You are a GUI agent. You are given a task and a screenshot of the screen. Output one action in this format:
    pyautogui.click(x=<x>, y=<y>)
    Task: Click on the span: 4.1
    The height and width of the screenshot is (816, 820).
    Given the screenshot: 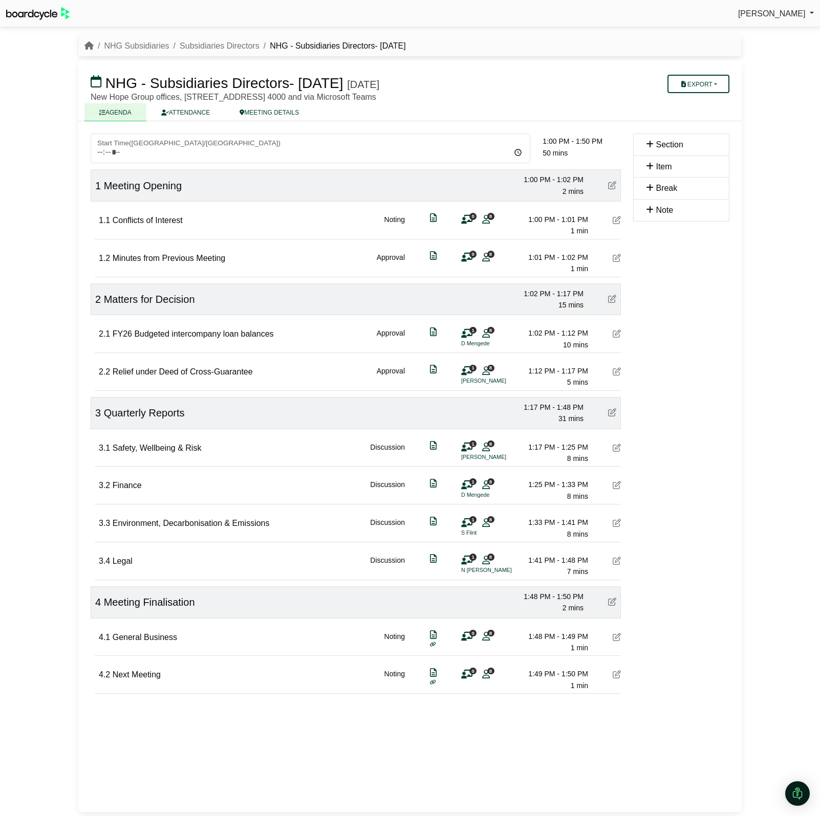 What is the action you would take?
    pyautogui.click(x=104, y=637)
    